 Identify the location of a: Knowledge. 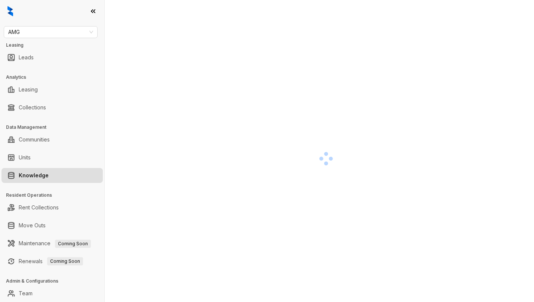
(34, 176).